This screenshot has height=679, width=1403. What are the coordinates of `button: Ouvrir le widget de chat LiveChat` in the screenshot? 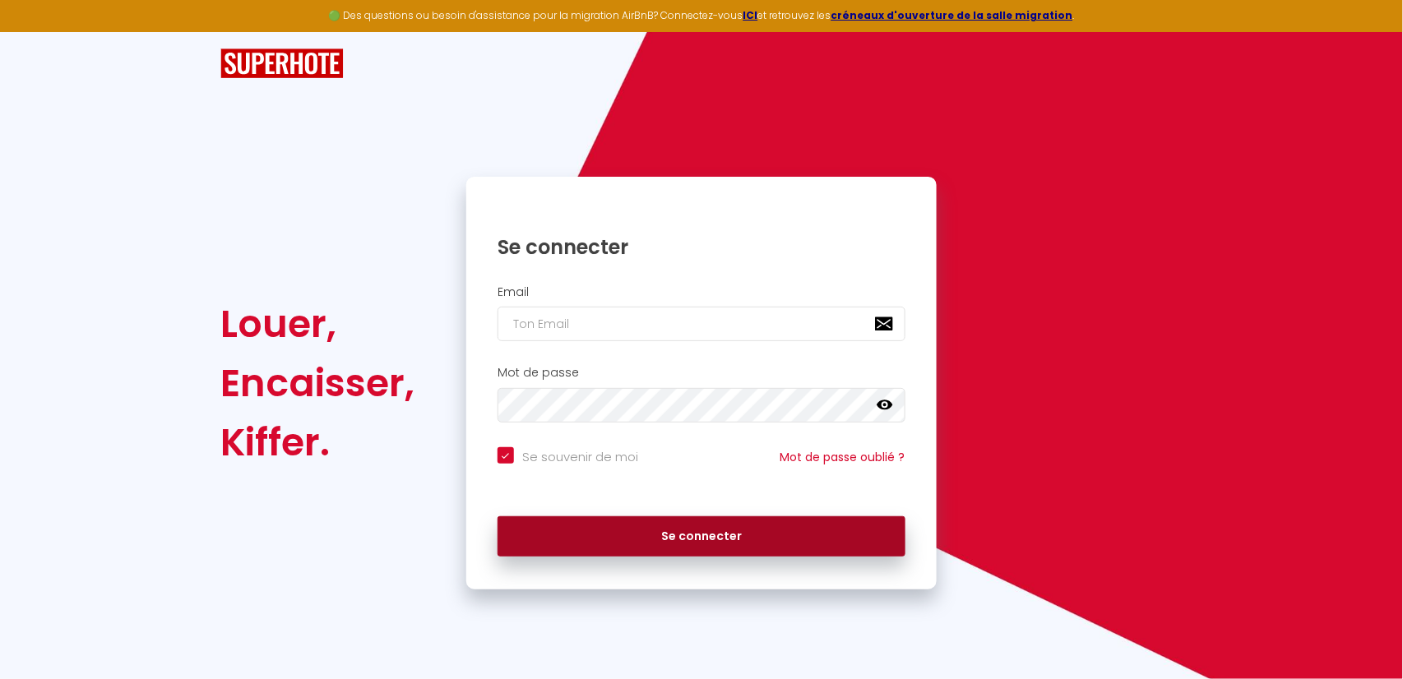 It's located at (38, 31).